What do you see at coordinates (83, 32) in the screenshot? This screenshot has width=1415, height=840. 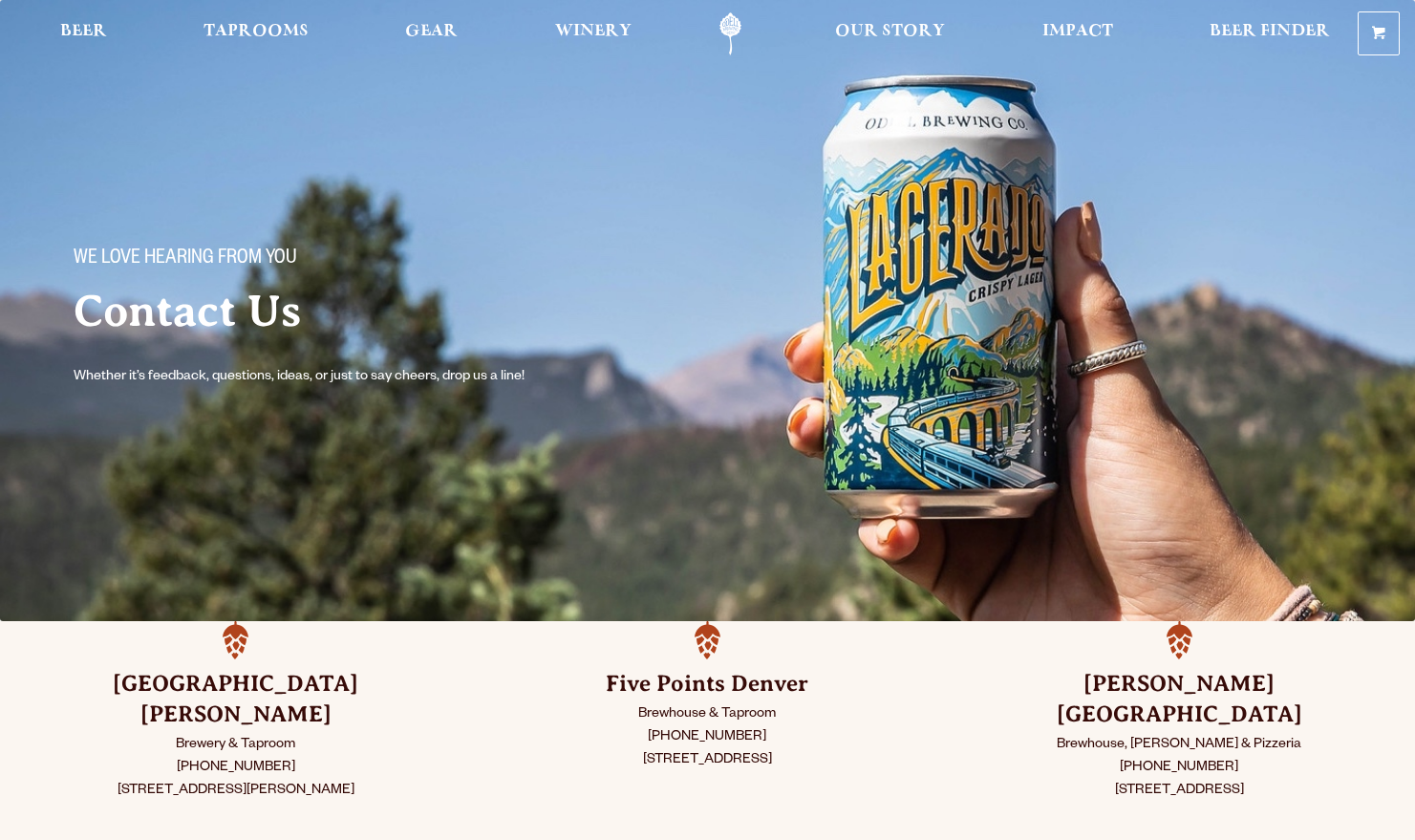 I see `span: Beer` at bounding box center [83, 32].